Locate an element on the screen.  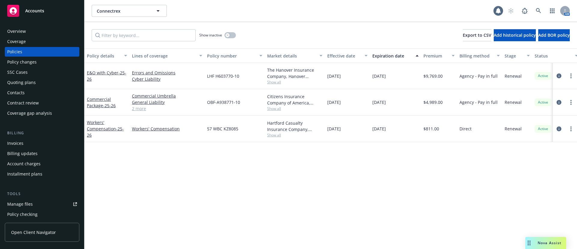
span: $811.00 is located at coordinates (432, 128).